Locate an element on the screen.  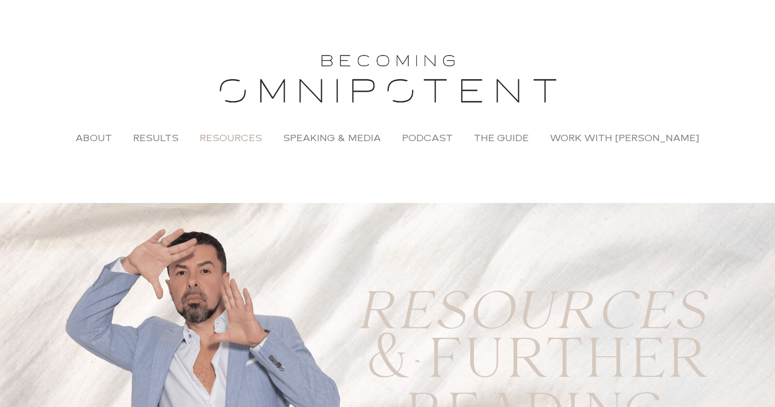
h2: & FURTHER is located at coordinates (533, 363).